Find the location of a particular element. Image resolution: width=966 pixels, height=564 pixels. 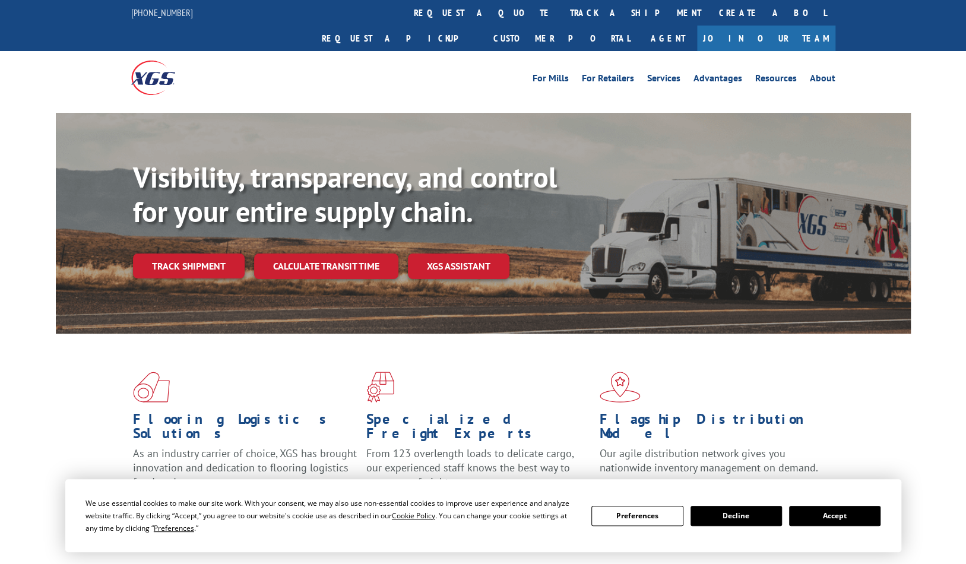

a: Services is located at coordinates (664, 80).